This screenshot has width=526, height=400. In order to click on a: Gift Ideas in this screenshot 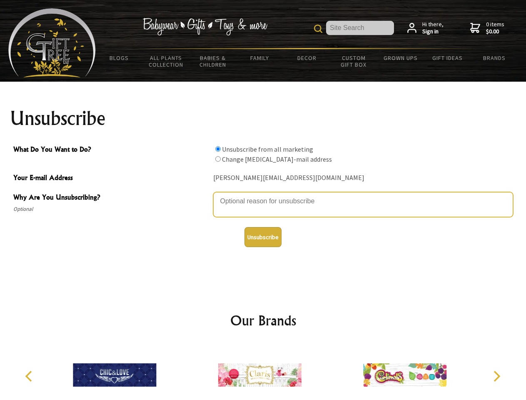, I will do `click(447, 58)`.